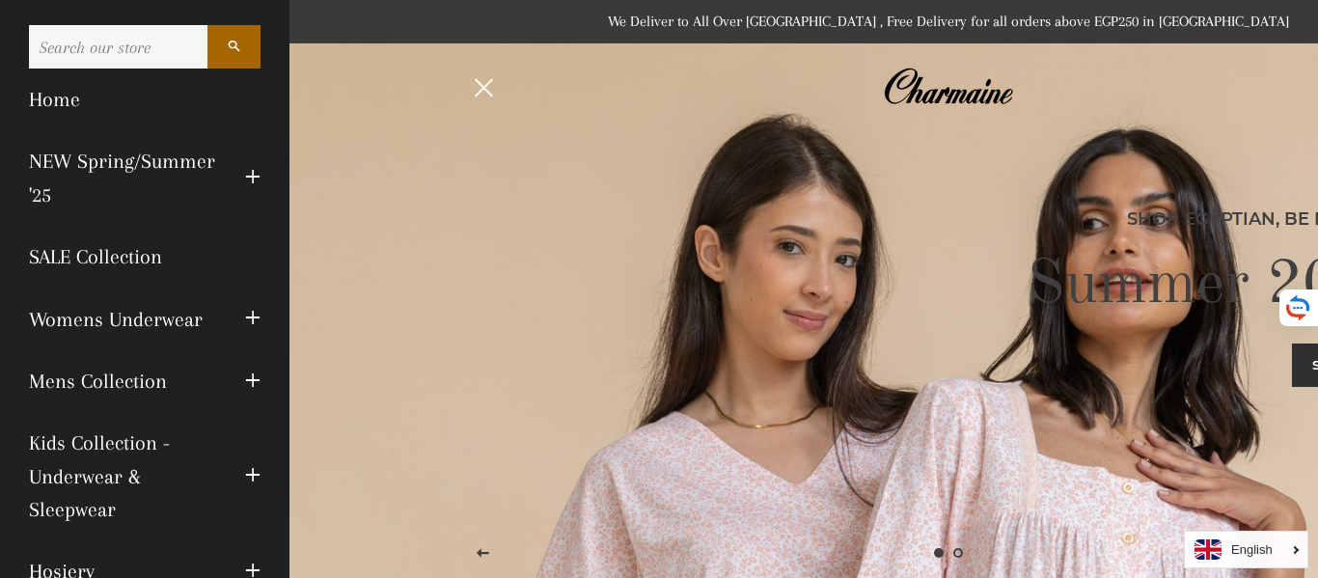 The height and width of the screenshot is (578, 1318). Describe the element at coordinates (1246, 549) in the screenshot. I see `a: English` at that location.